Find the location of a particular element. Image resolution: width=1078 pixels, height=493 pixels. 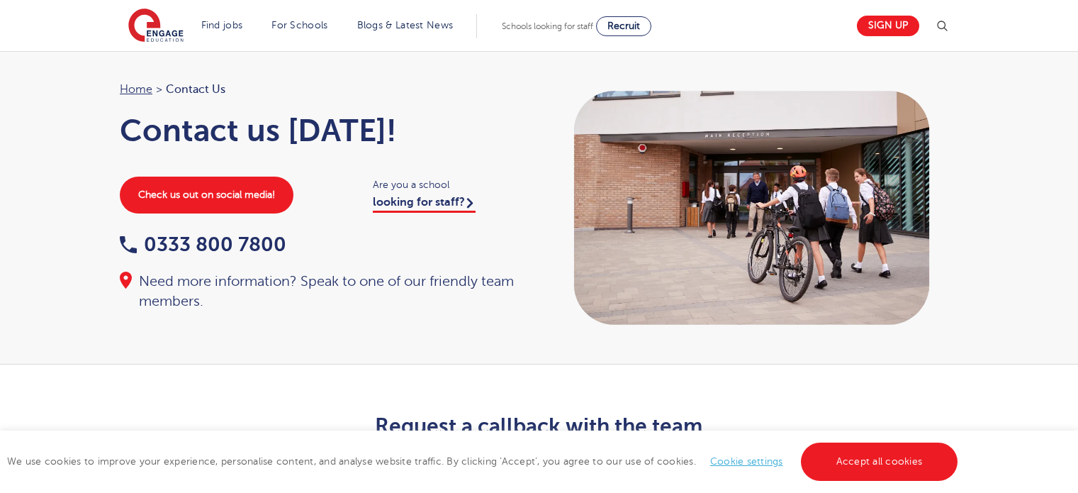

span: Are you a school is located at coordinates (449, 184).